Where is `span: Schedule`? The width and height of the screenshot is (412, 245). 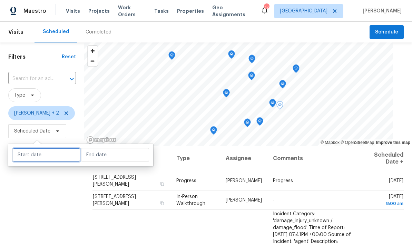 span: Schedule is located at coordinates (386, 32).